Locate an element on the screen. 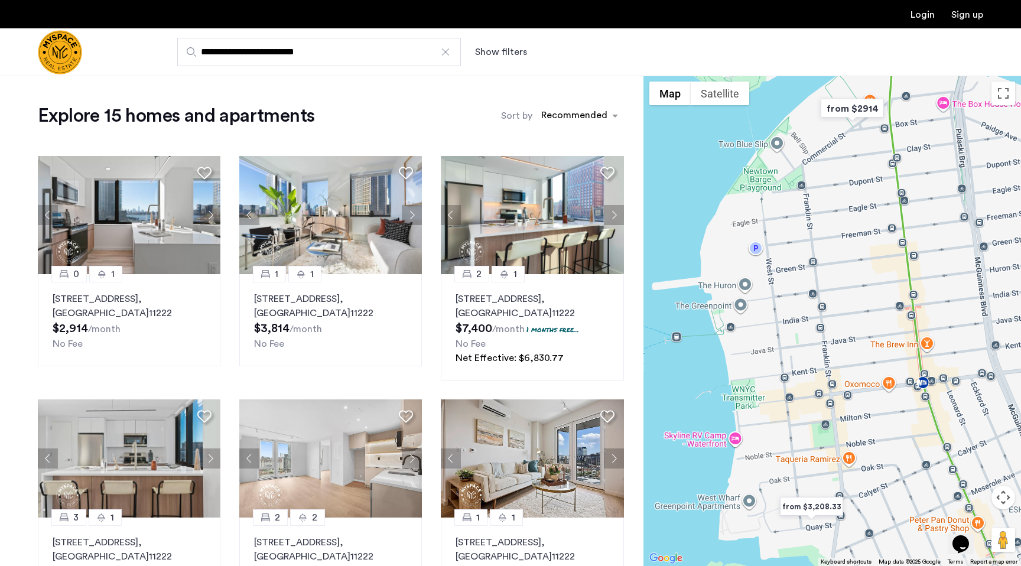  div: from $2914 is located at coordinates (852, 108).